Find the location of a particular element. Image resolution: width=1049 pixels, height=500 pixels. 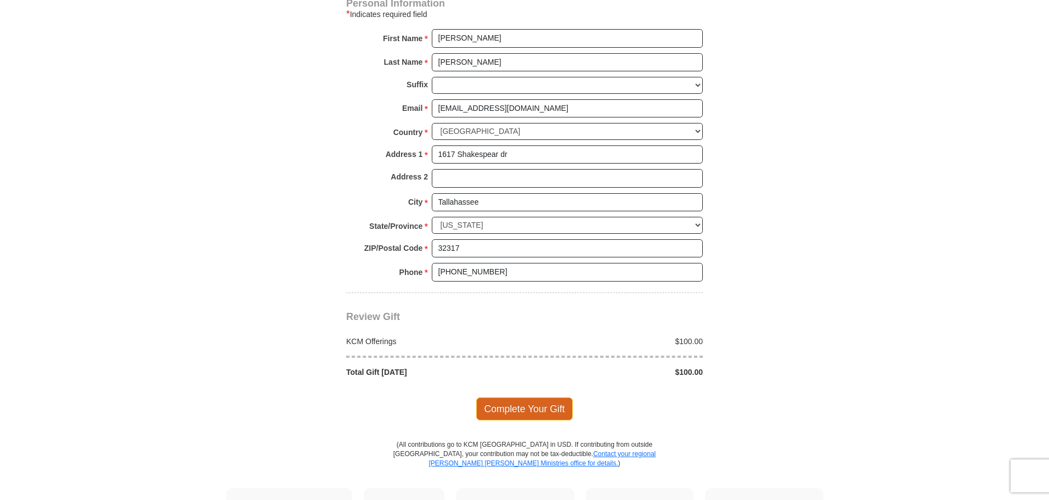

strong: State/Province is located at coordinates (395, 226).